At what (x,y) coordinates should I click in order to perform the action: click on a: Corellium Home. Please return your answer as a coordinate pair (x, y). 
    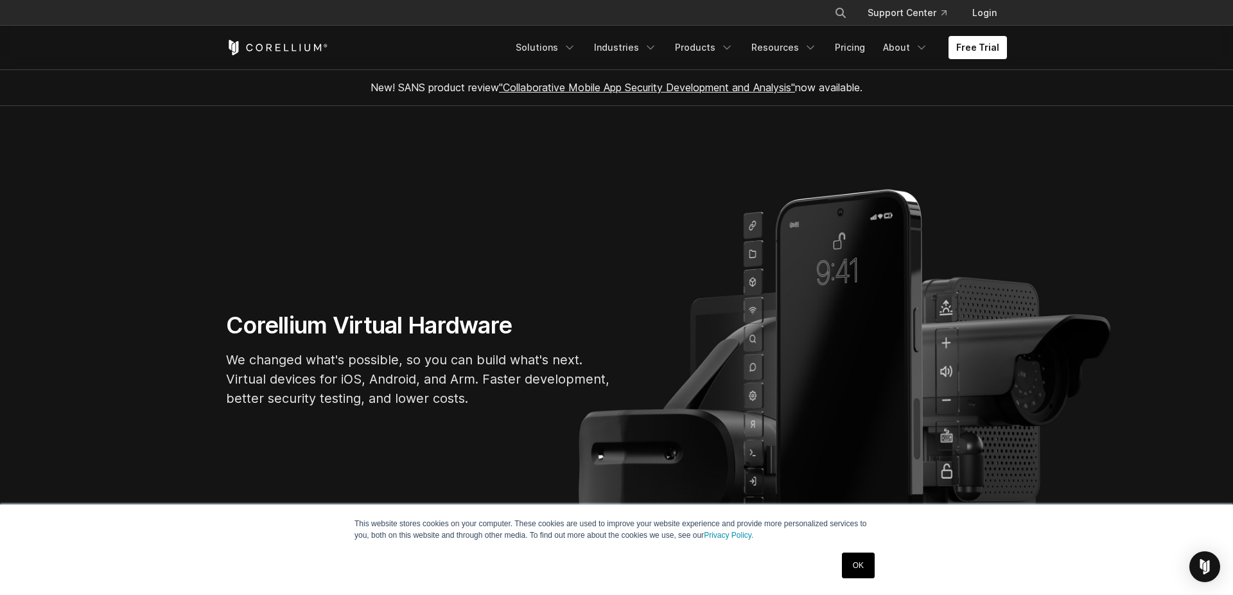
    Looking at the image, I should click on (277, 48).